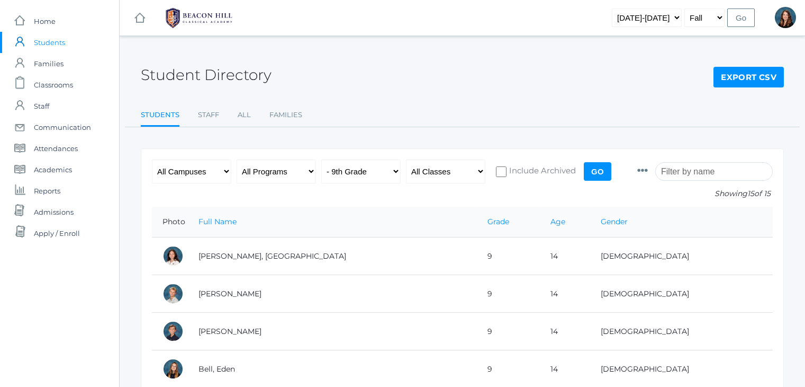 Image resolution: width=805 pixels, height=387 pixels. I want to click on a: Gender, so click(614, 221).